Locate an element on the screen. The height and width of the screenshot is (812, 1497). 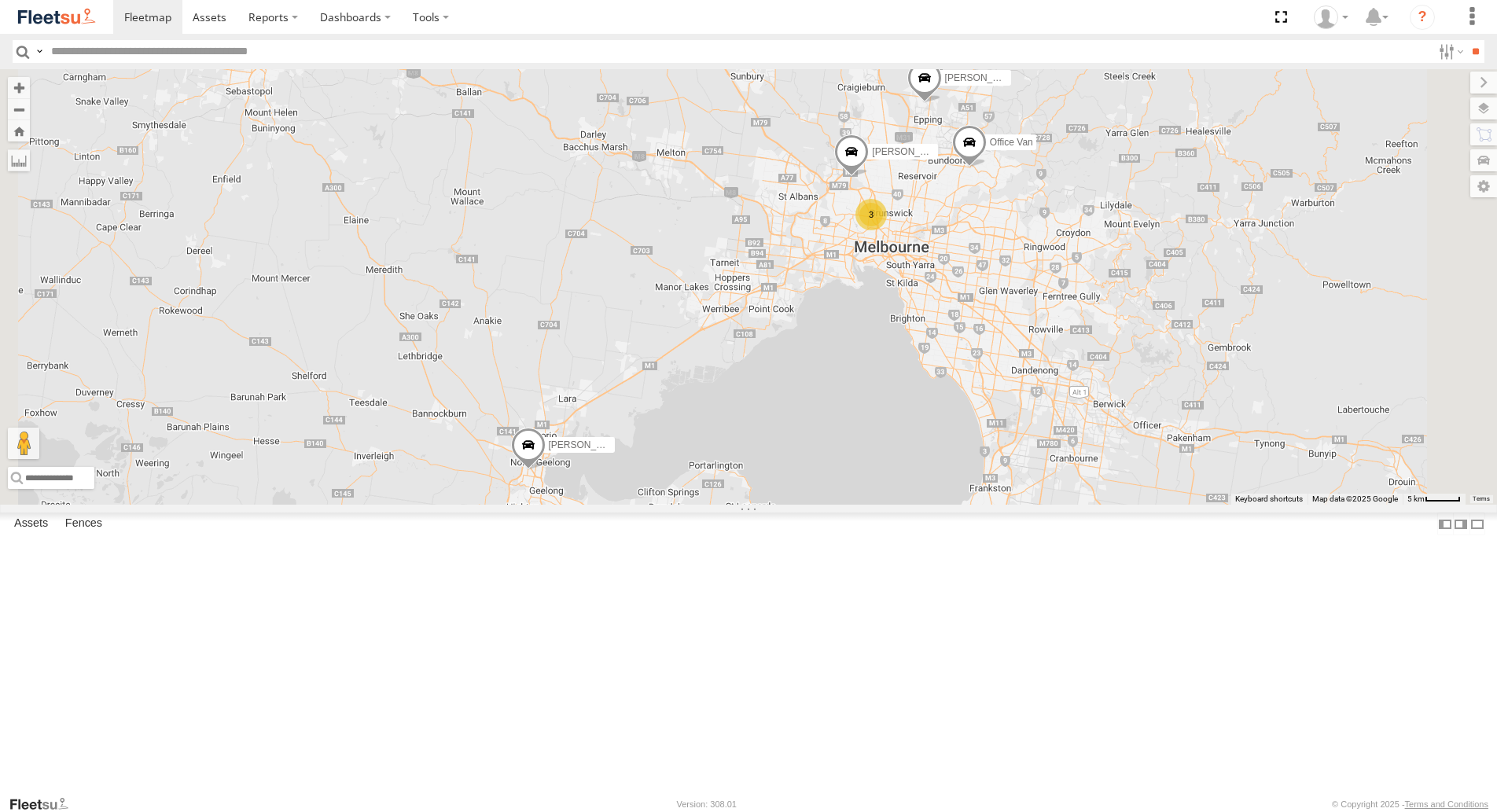
span: 5 km is located at coordinates (1416, 499).